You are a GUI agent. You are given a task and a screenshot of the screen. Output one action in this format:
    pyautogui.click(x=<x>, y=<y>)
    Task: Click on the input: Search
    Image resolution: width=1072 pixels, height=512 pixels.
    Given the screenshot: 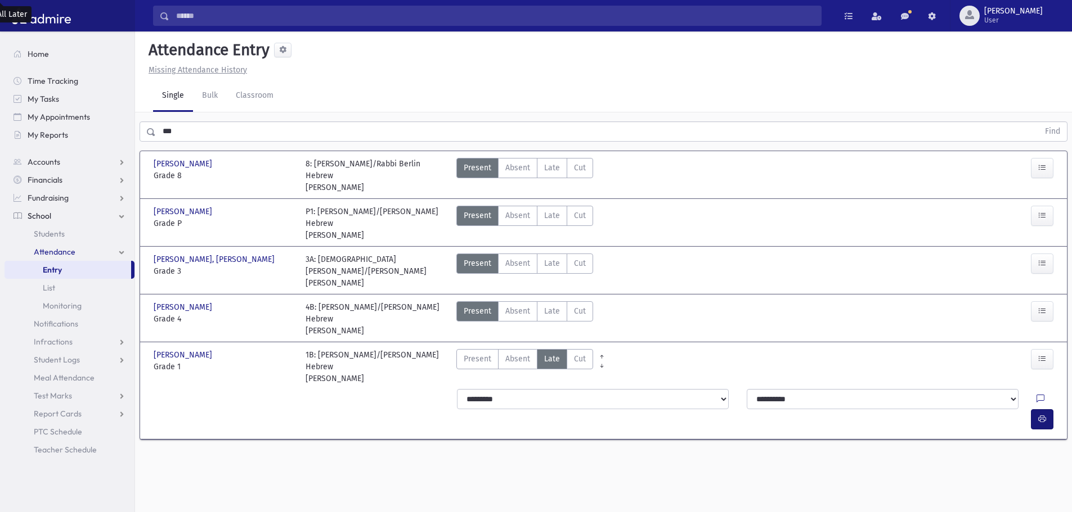 What is the action you would take?
    pyautogui.click(x=495, y=16)
    